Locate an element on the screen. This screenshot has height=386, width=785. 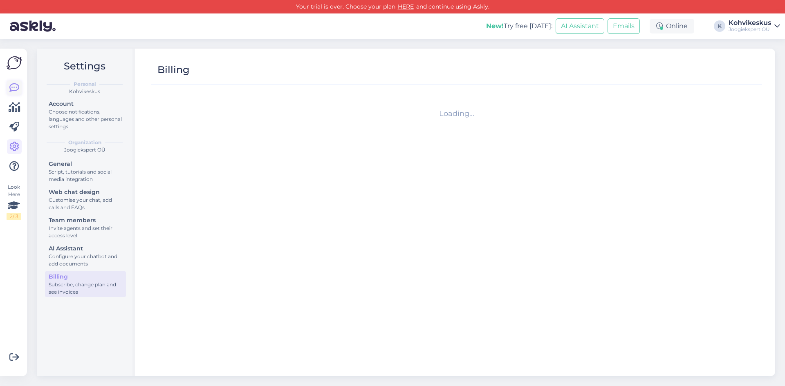
a: AI AssistantConfigure your chatbot and add documents is located at coordinates (85, 256).